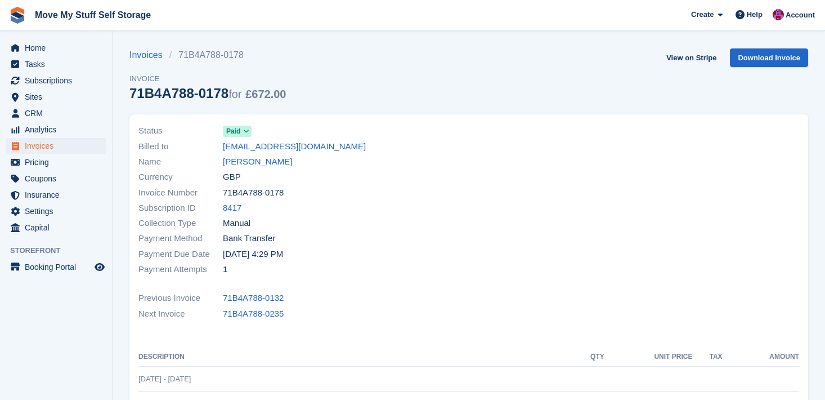 This screenshot has height=400, width=825. I want to click on span: Status, so click(181, 131).